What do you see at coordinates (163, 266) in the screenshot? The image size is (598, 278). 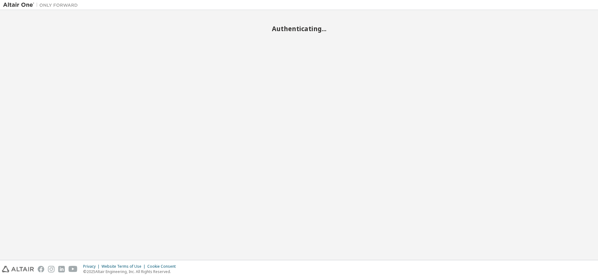 I see `div: Cookie Consent` at bounding box center [163, 266].